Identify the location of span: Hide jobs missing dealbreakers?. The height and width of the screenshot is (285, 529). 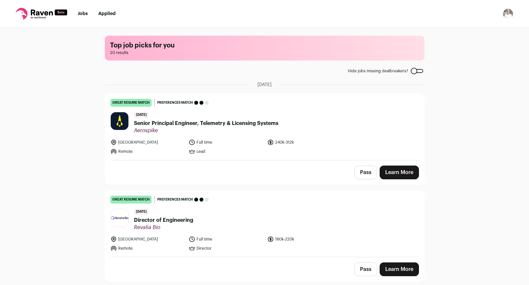
(378, 71).